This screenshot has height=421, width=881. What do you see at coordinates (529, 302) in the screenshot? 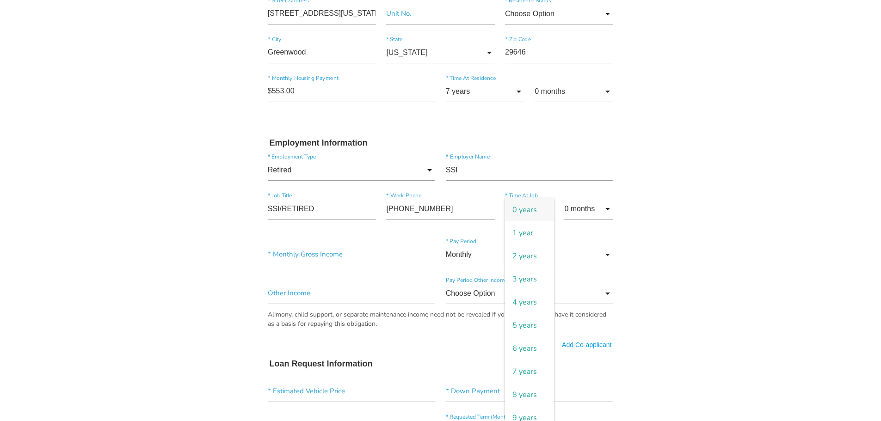
I see `span: 4 years` at bounding box center [529, 302].